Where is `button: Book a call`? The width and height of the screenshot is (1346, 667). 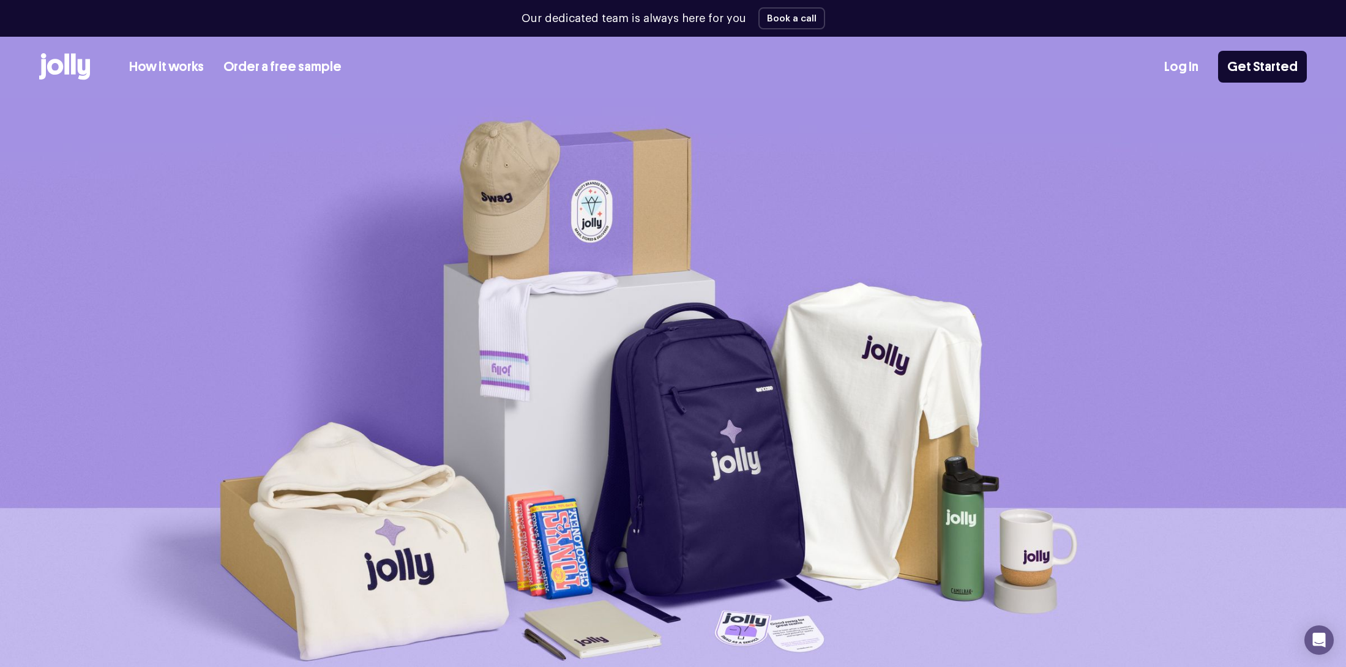
button: Book a call is located at coordinates (791, 18).